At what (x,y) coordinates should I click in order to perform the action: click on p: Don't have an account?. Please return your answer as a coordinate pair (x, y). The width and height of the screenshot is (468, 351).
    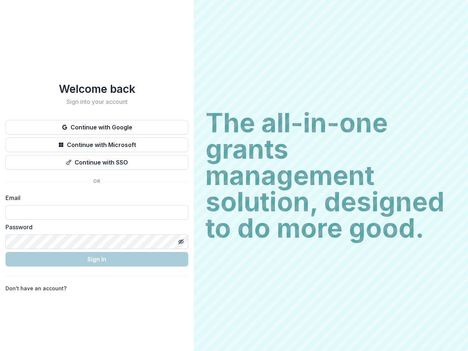
    Looking at the image, I should click on (36, 288).